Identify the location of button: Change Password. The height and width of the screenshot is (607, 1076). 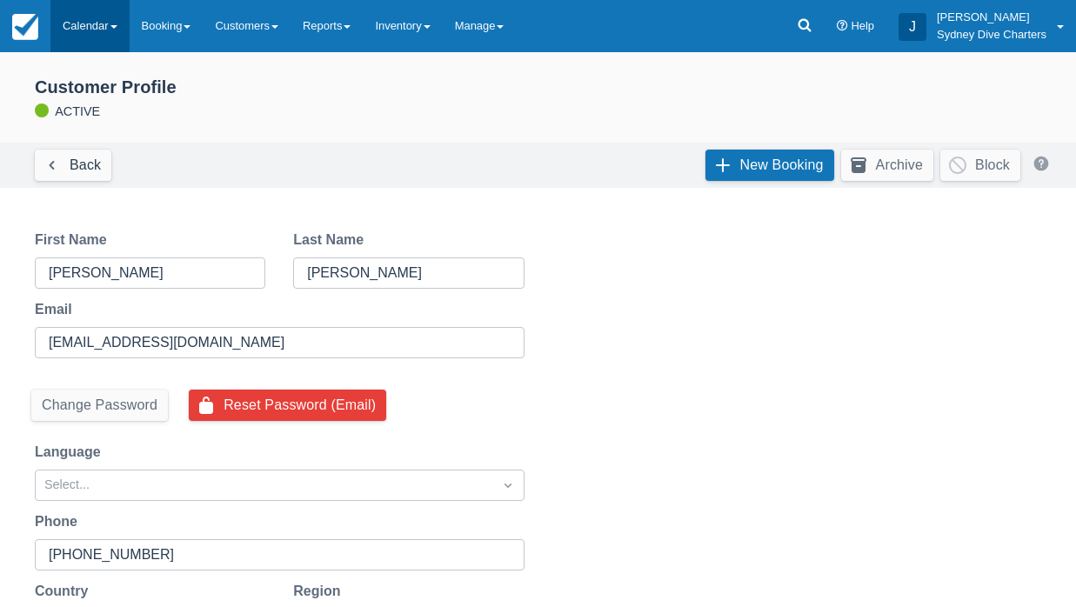
(99, 405).